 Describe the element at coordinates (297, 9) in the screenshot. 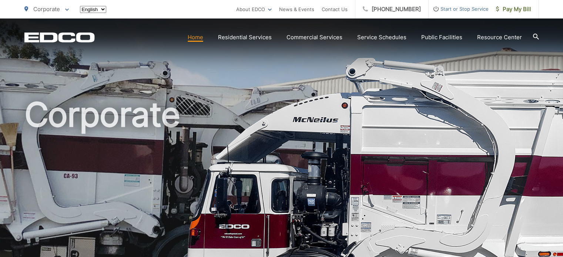

I see `a: News & Events` at that location.